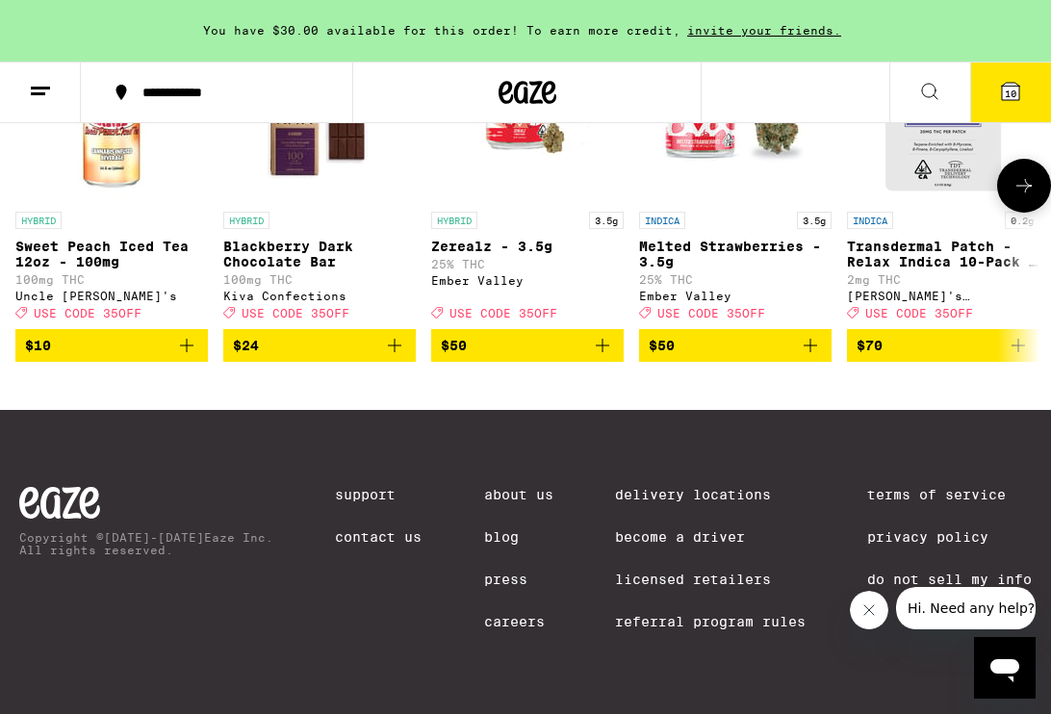  I want to click on a: Open page for Blackberry Dark Chocolate Bar from Kiva Confections, so click(320, 169).